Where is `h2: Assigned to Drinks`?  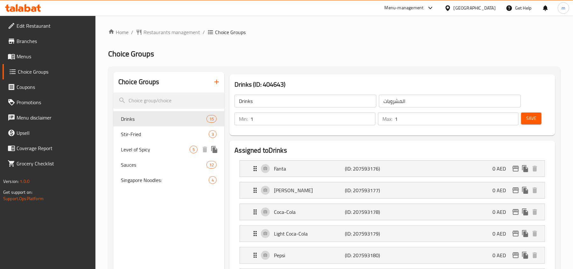
h2: Assigned to Drinks is located at coordinates (392, 150).